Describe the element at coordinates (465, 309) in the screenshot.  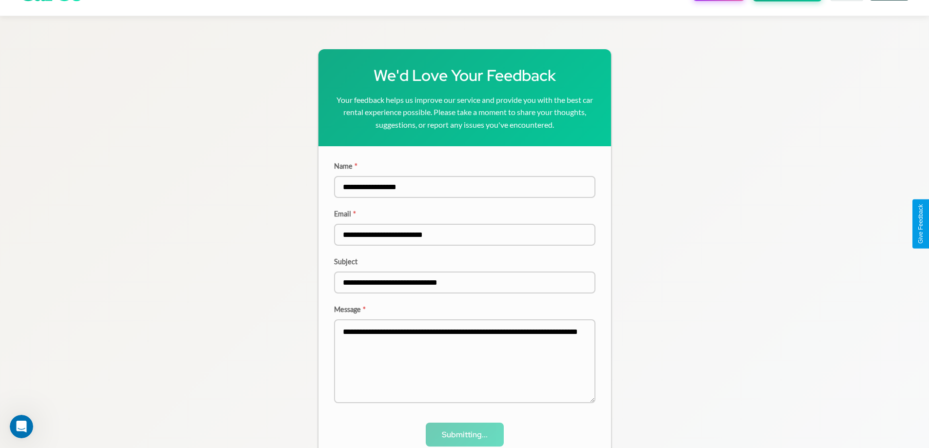
I see `label: Message` at that location.